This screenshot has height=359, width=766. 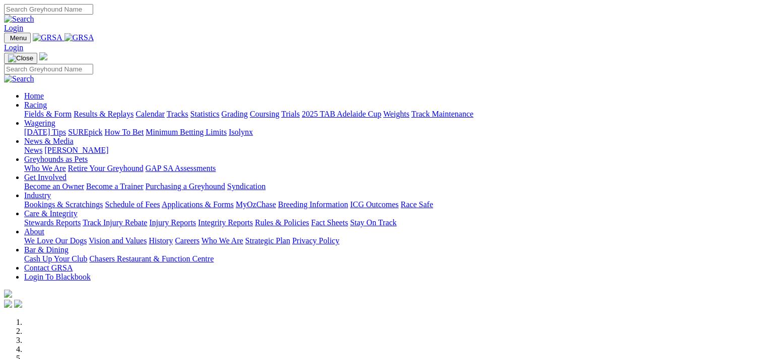 What do you see at coordinates (34, 232) in the screenshot?
I see `a: About` at bounding box center [34, 232].